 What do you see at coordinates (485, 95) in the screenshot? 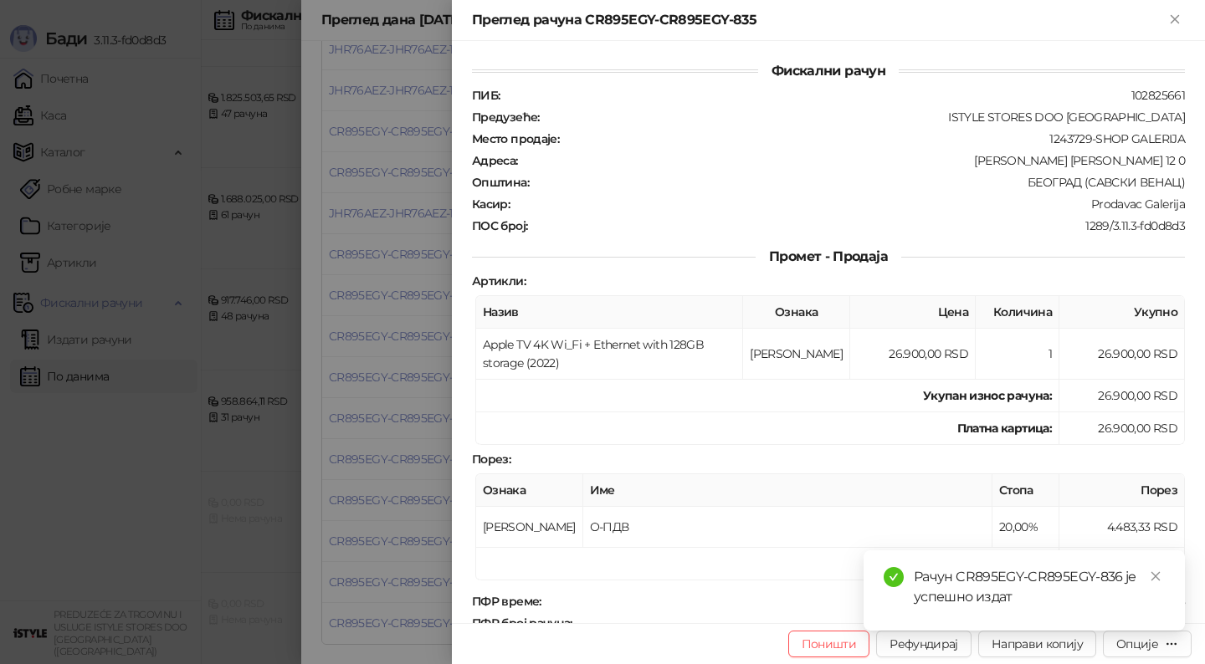
I see `strong: ПИБ :` at bounding box center [485, 95].